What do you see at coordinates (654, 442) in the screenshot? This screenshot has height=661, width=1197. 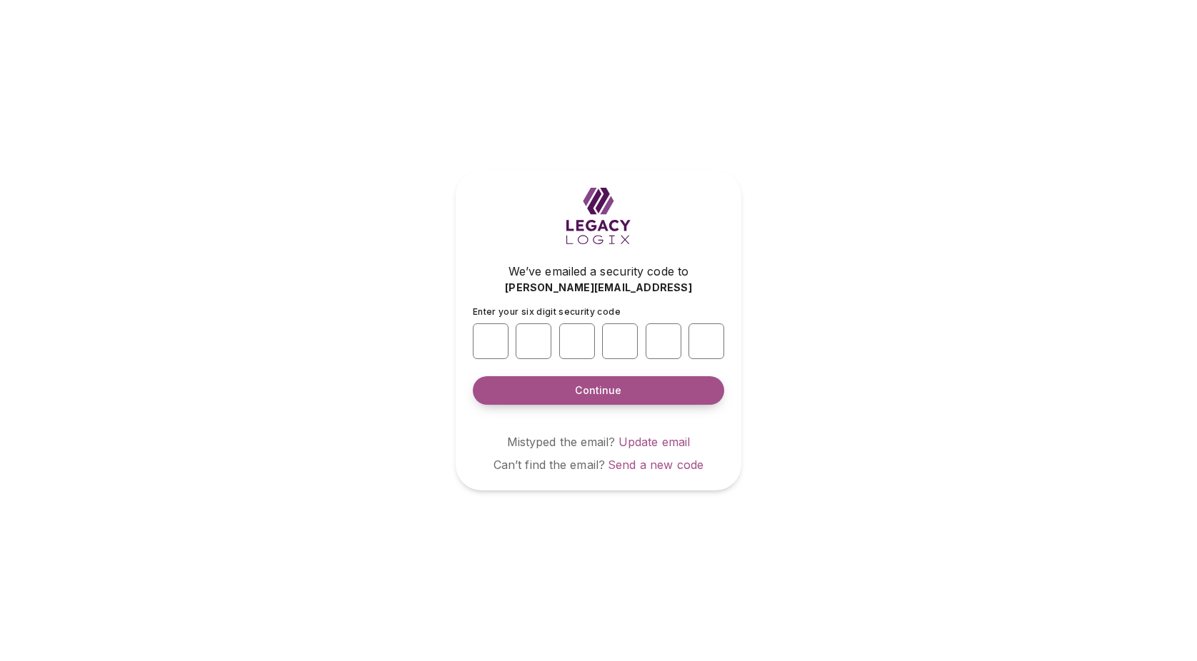 I see `span: Update email` at bounding box center [654, 442].